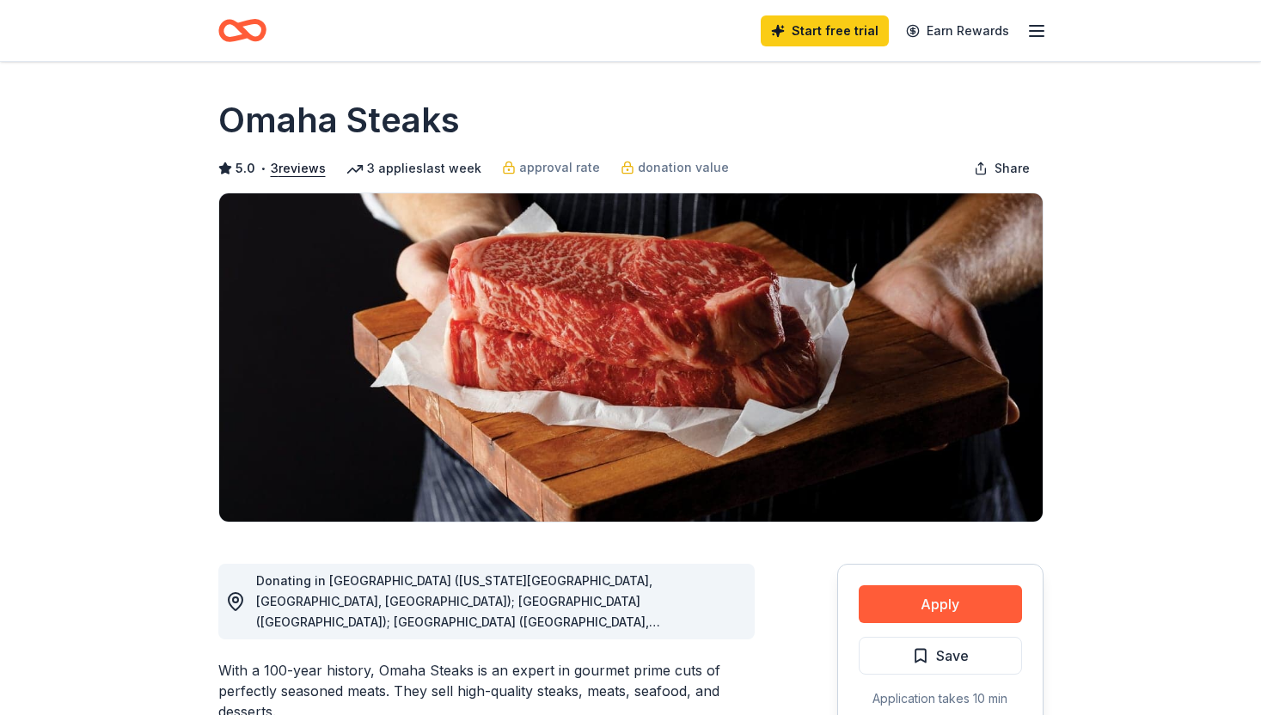  What do you see at coordinates (413, 168) in the screenshot?
I see `div: 3 applies last week` at bounding box center [413, 168].